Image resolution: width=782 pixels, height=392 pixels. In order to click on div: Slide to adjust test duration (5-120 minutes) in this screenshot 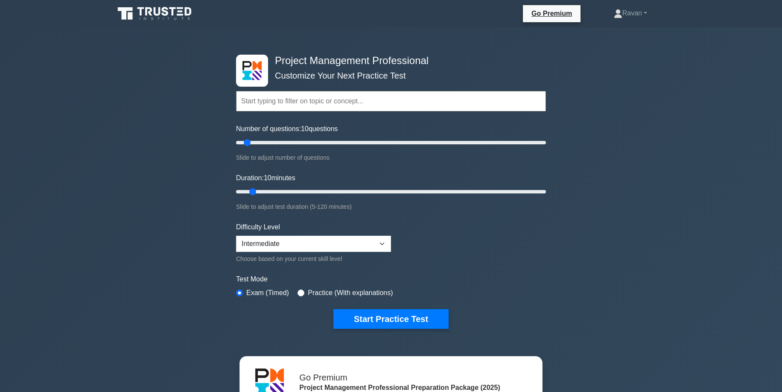, I will do `click(391, 207)`.